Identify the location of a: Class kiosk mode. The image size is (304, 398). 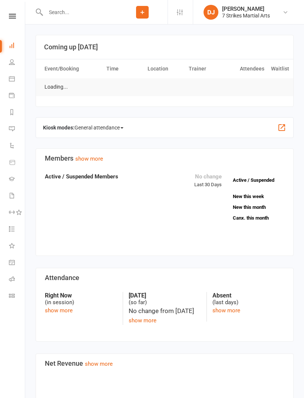
(17, 296).